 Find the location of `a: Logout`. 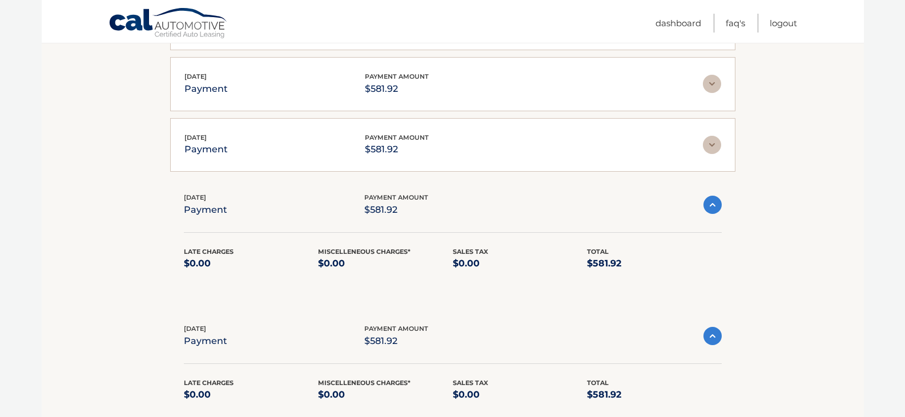

a: Logout is located at coordinates (783, 23).